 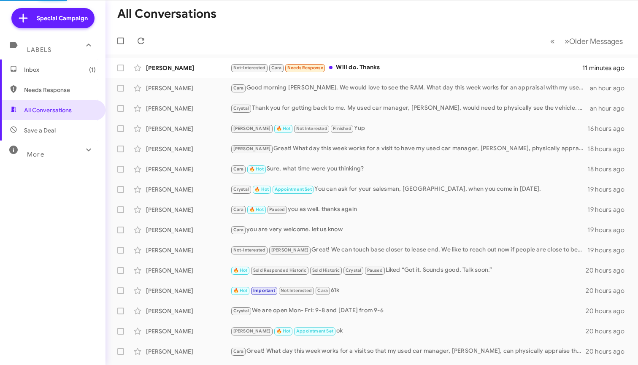 I want to click on span: Sold Historic, so click(x=326, y=270).